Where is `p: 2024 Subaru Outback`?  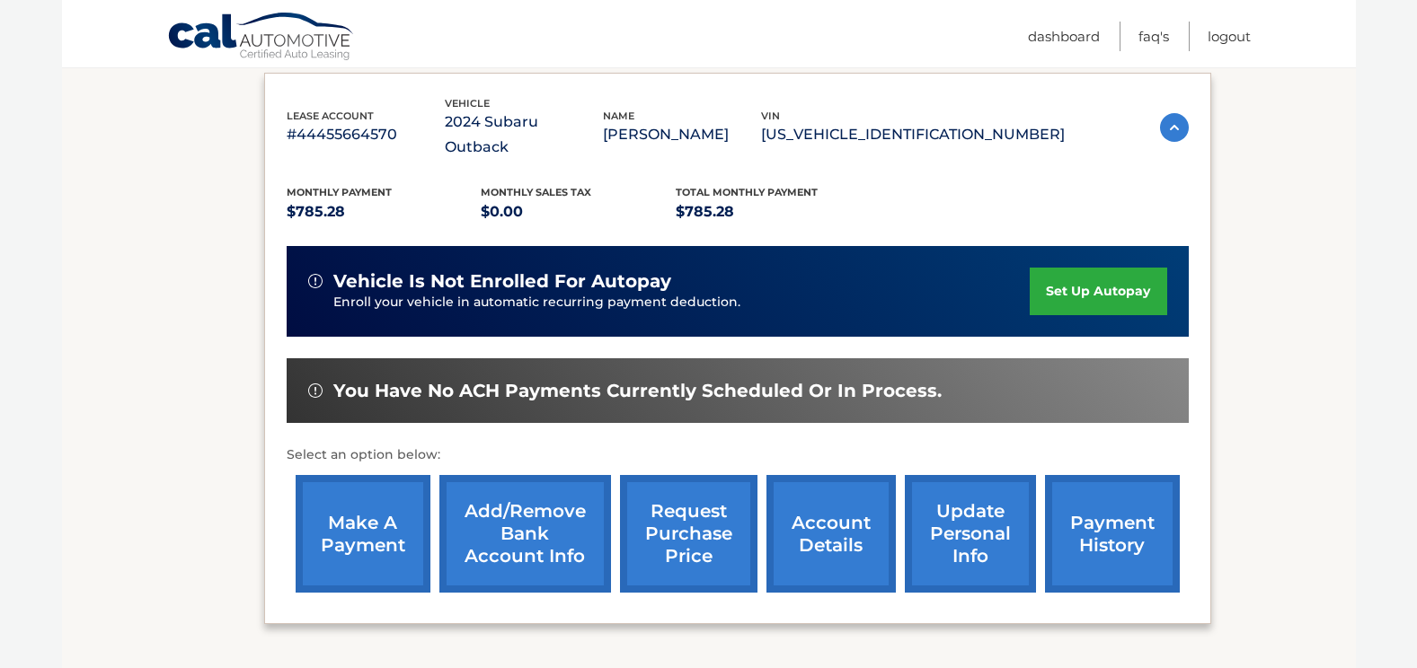 p: 2024 Subaru Outback is located at coordinates (524, 135).